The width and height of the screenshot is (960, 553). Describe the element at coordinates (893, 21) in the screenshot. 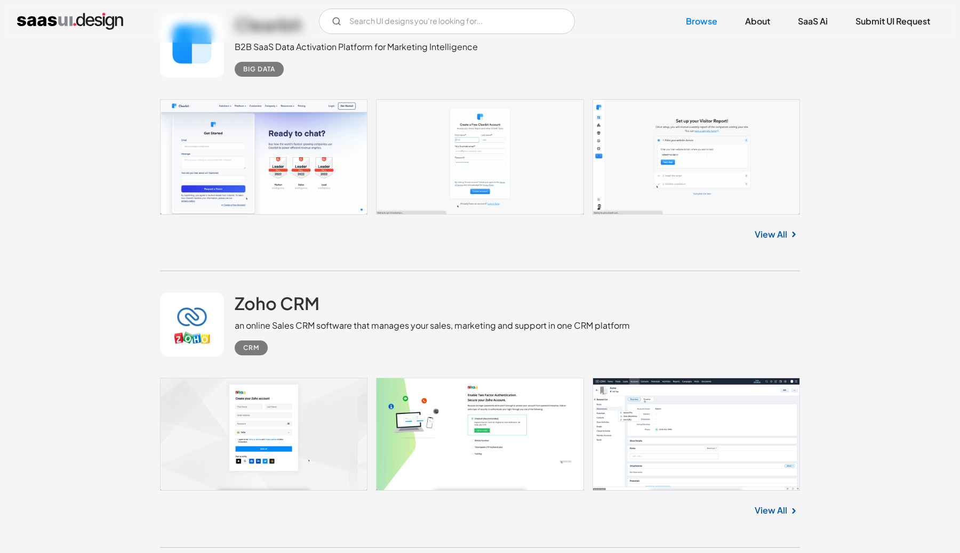

I see `a: Submit UI Request` at that location.